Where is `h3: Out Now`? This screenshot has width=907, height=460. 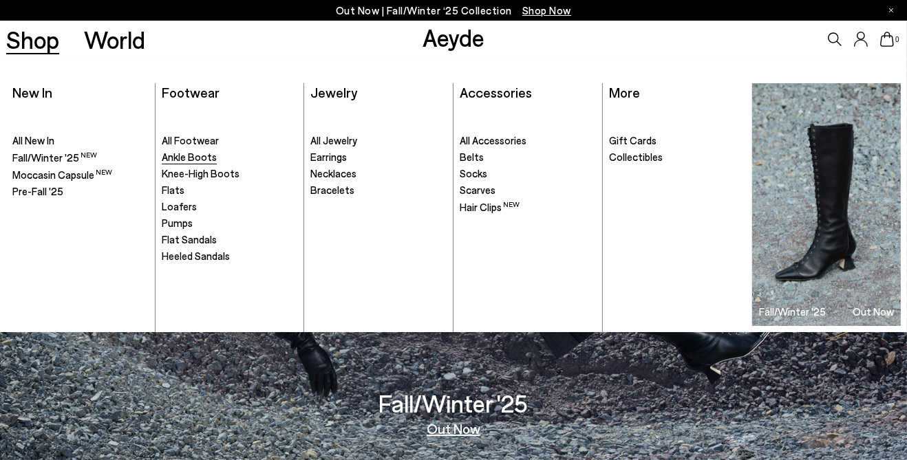 h3: Out Now is located at coordinates (873, 312).